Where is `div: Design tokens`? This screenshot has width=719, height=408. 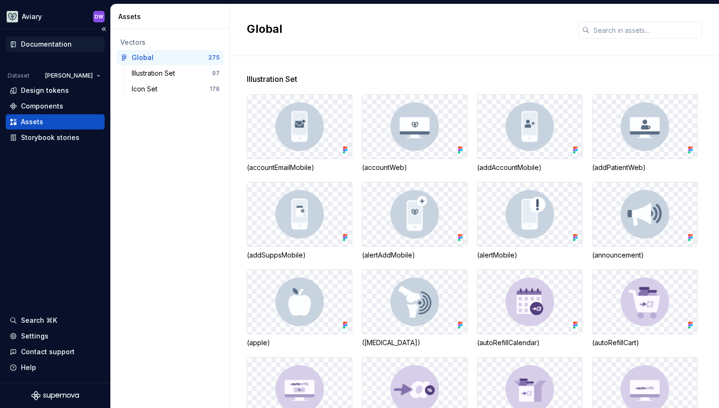 div: Design tokens is located at coordinates (45, 90).